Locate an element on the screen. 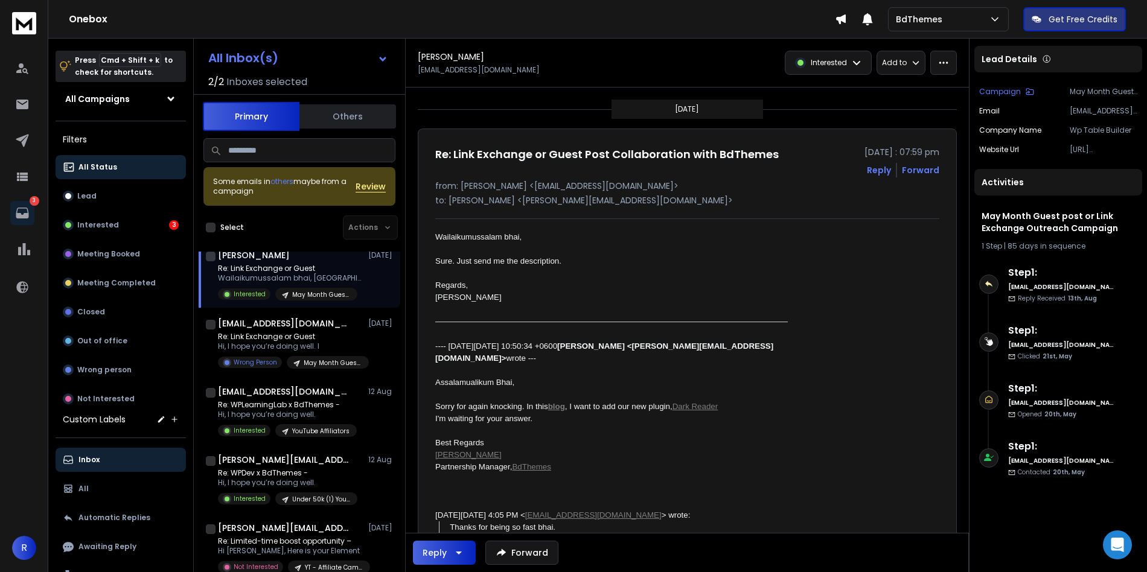 The image size is (1147, 572). button: R is located at coordinates (24, 548).